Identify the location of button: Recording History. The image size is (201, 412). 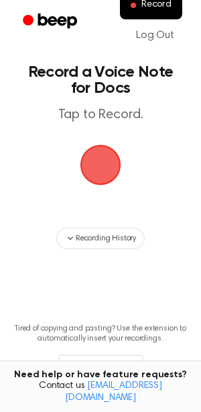
(100, 239).